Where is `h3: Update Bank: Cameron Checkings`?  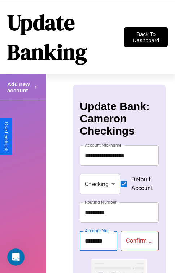 h3: Update Bank: Cameron Checkings is located at coordinates (119, 119).